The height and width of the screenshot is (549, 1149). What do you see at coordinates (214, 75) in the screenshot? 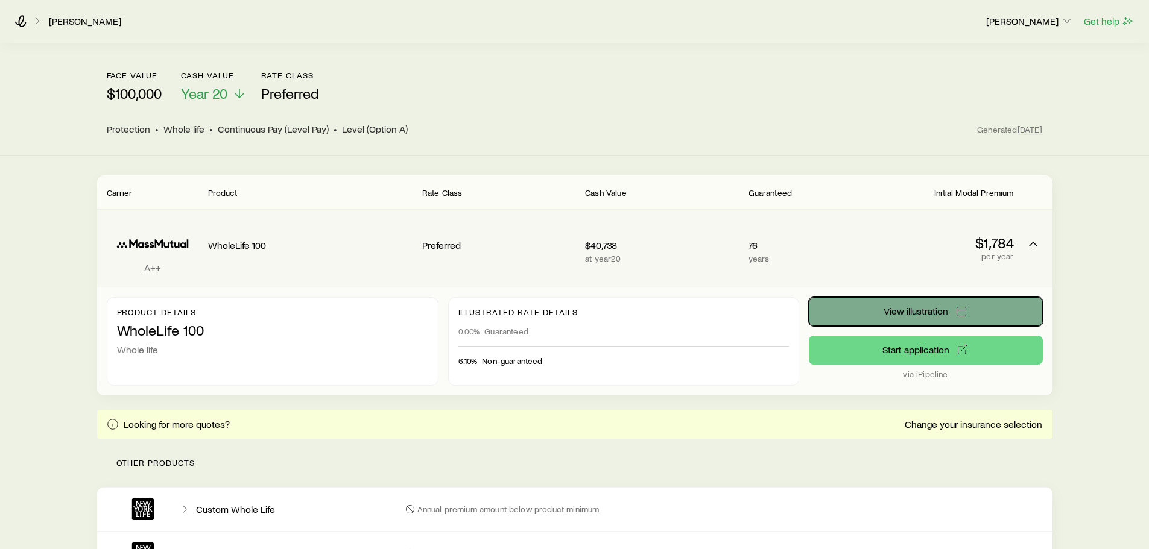
I see `p: Cash Value` at bounding box center [214, 75].